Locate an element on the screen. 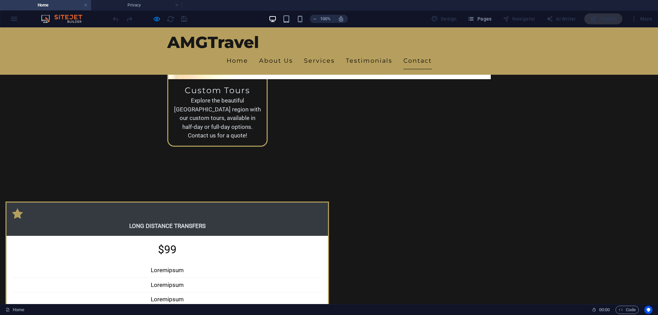 The width and height of the screenshot is (658, 315). a: Contact is located at coordinates (417, 33).